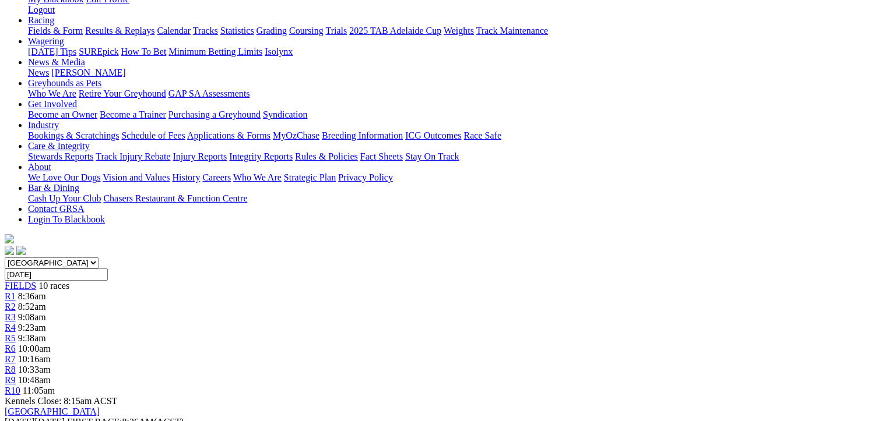  What do you see at coordinates (216, 177) in the screenshot?
I see `a: Careers` at bounding box center [216, 177].